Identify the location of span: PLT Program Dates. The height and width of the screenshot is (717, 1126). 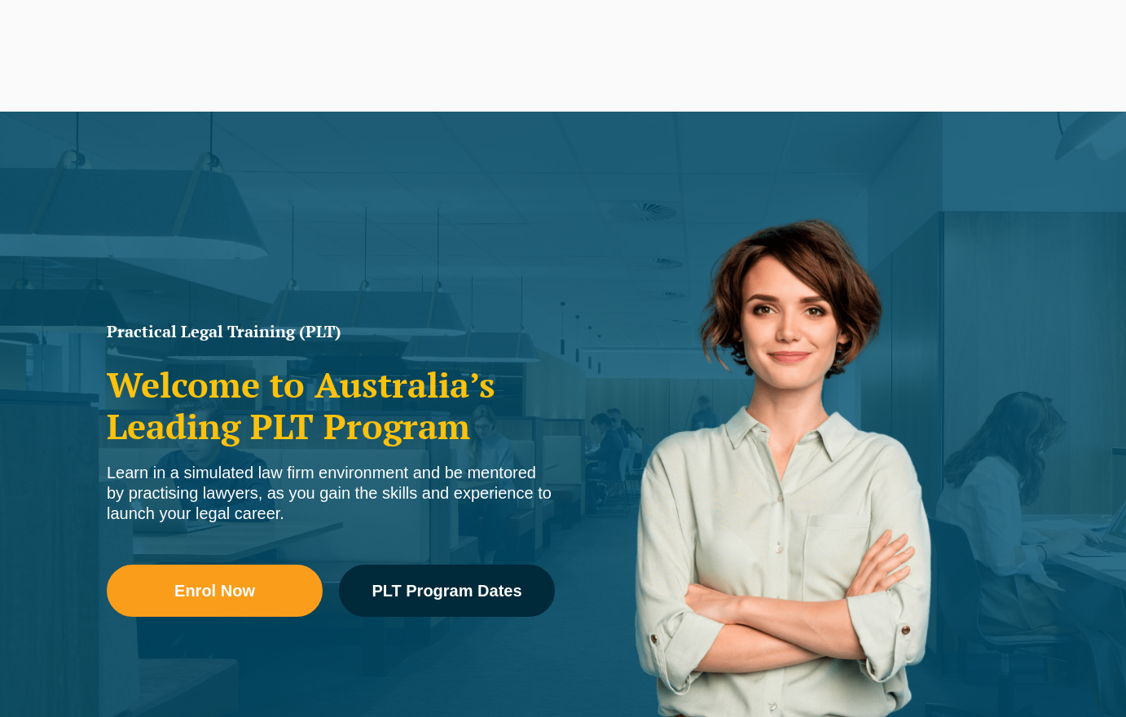
(446, 591).